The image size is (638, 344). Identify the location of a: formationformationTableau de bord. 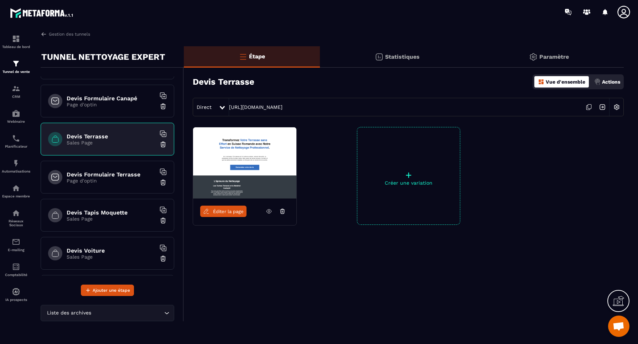
(16, 42).